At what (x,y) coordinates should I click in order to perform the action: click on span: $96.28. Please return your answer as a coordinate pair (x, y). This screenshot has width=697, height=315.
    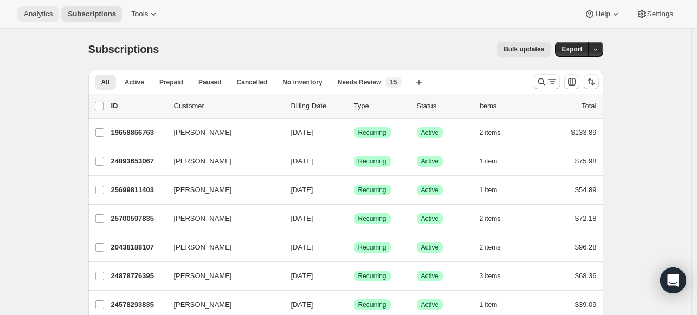
    Looking at the image, I should click on (586, 247).